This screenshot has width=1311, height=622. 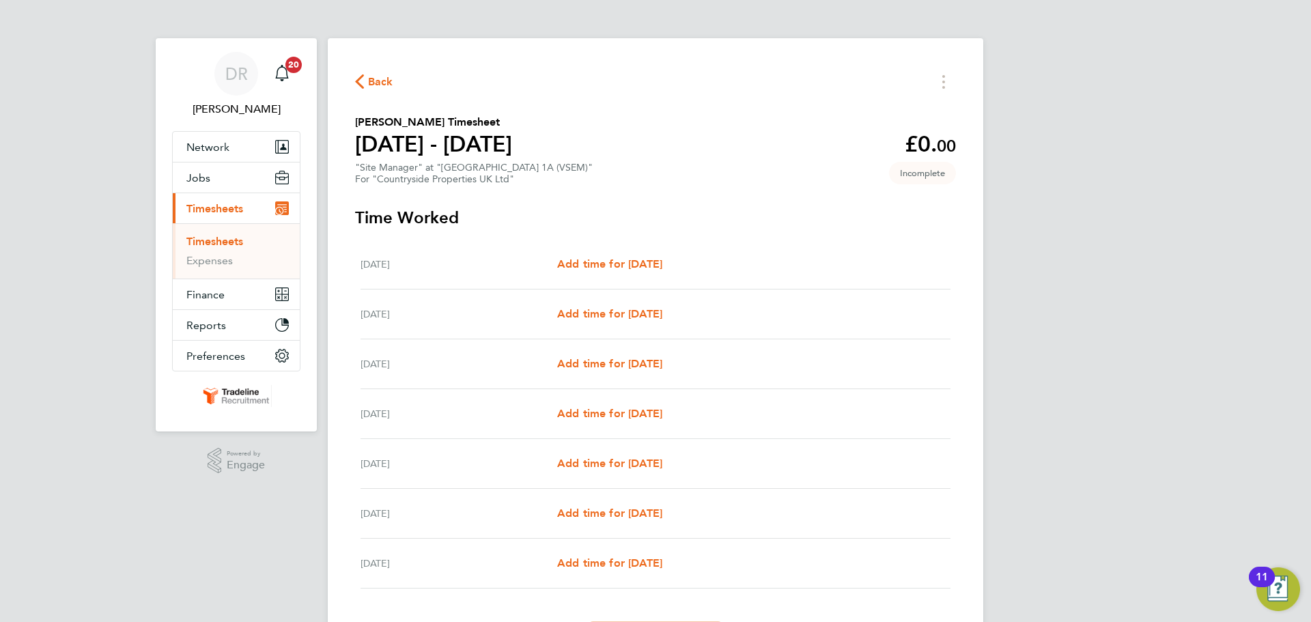 What do you see at coordinates (922, 173) in the screenshot?
I see `span: This timesheet is Incomplete.` at bounding box center [922, 173].